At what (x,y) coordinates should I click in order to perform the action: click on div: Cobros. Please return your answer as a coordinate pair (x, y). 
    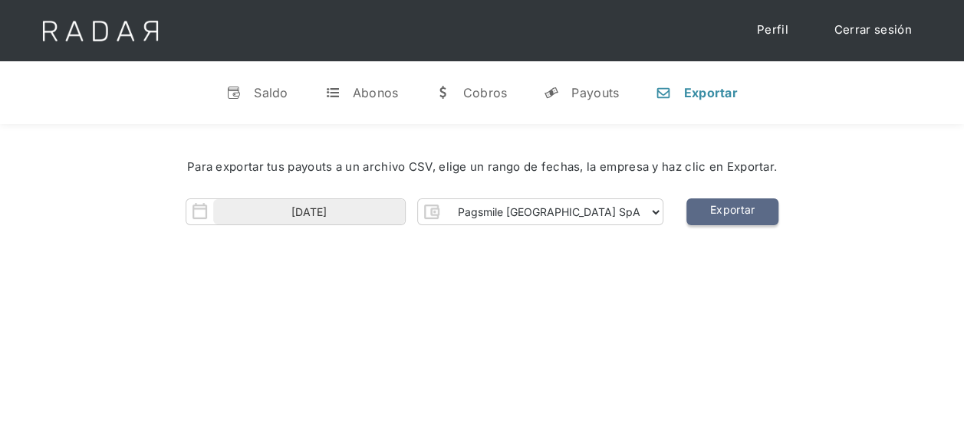
    Looking at the image, I should click on (485, 93).